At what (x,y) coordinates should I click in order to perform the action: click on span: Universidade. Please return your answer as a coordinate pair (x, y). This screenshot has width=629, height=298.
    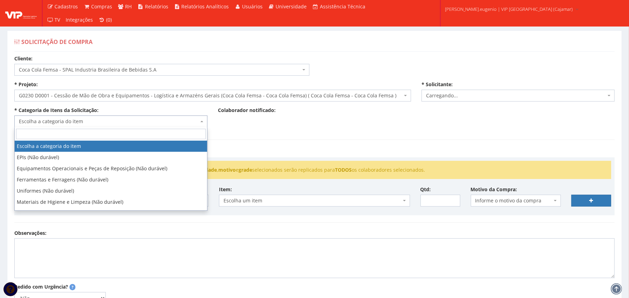
    Looking at the image, I should click on (291, 6).